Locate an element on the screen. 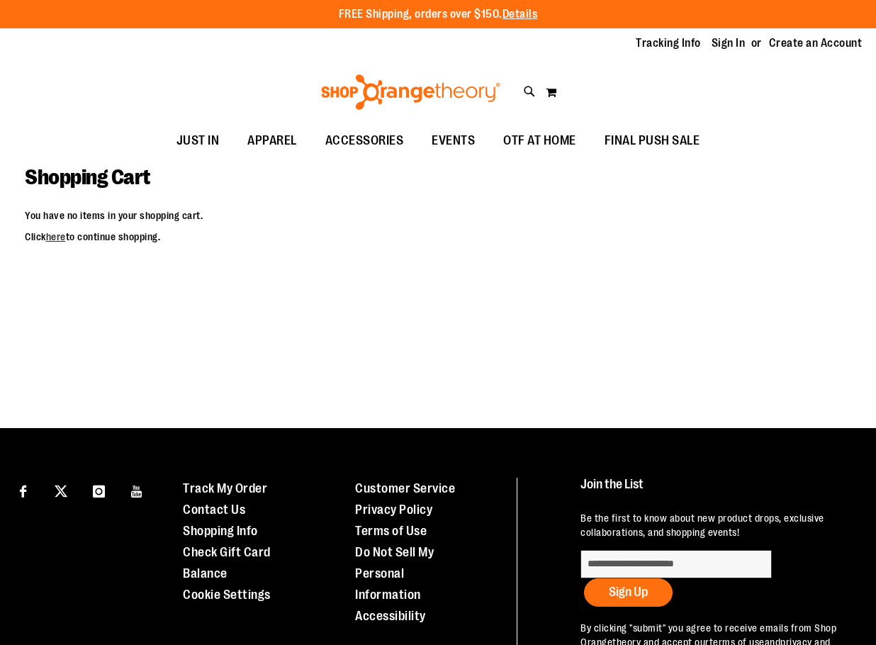 This screenshot has width=876, height=645. a: Terms of Use is located at coordinates (391, 531).